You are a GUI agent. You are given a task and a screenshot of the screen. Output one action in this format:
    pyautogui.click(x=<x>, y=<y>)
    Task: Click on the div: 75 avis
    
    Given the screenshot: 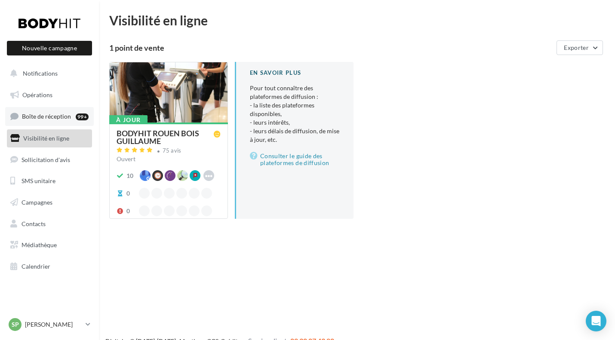 What is the action you would take?
    pyautogui.click(x=172, y=150)
    